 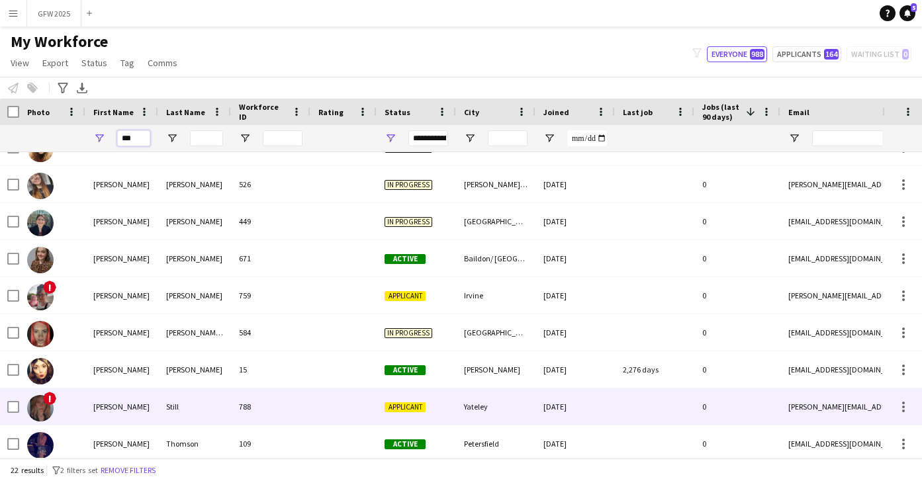 What do you see at coordinates (737, 54) in the screenshot?
I see `button: Everyone988` at bounding box center [737, 54].